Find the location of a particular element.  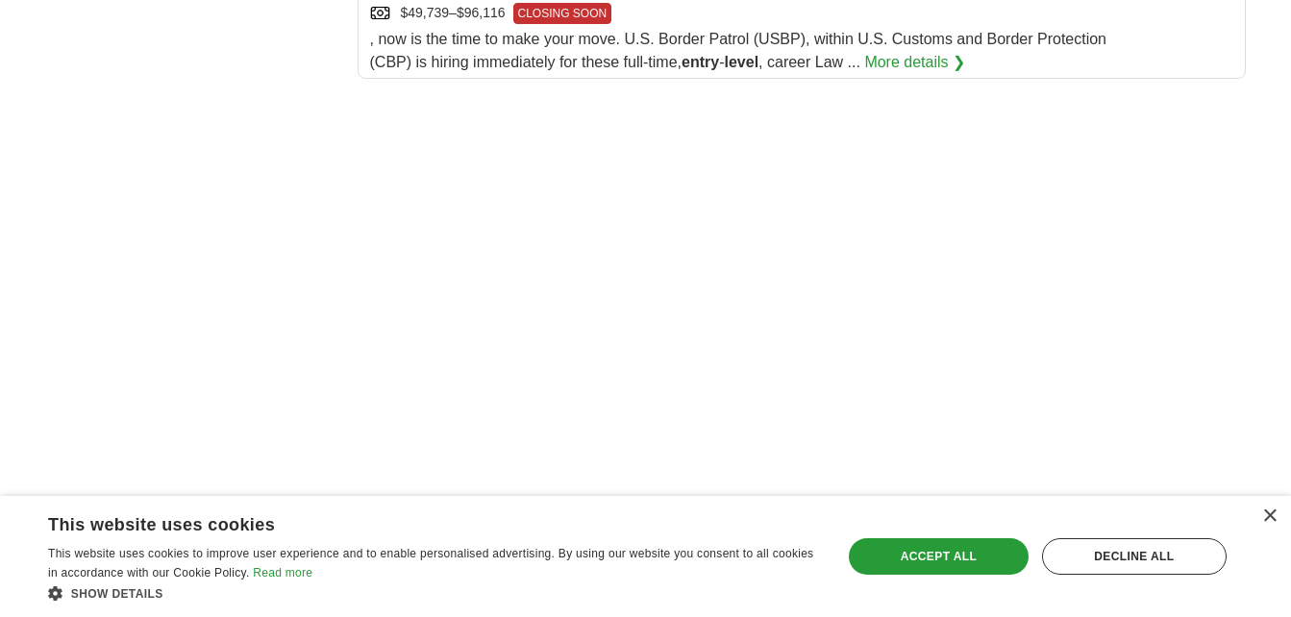

div: Accept all is located at coordinates (938, 557).